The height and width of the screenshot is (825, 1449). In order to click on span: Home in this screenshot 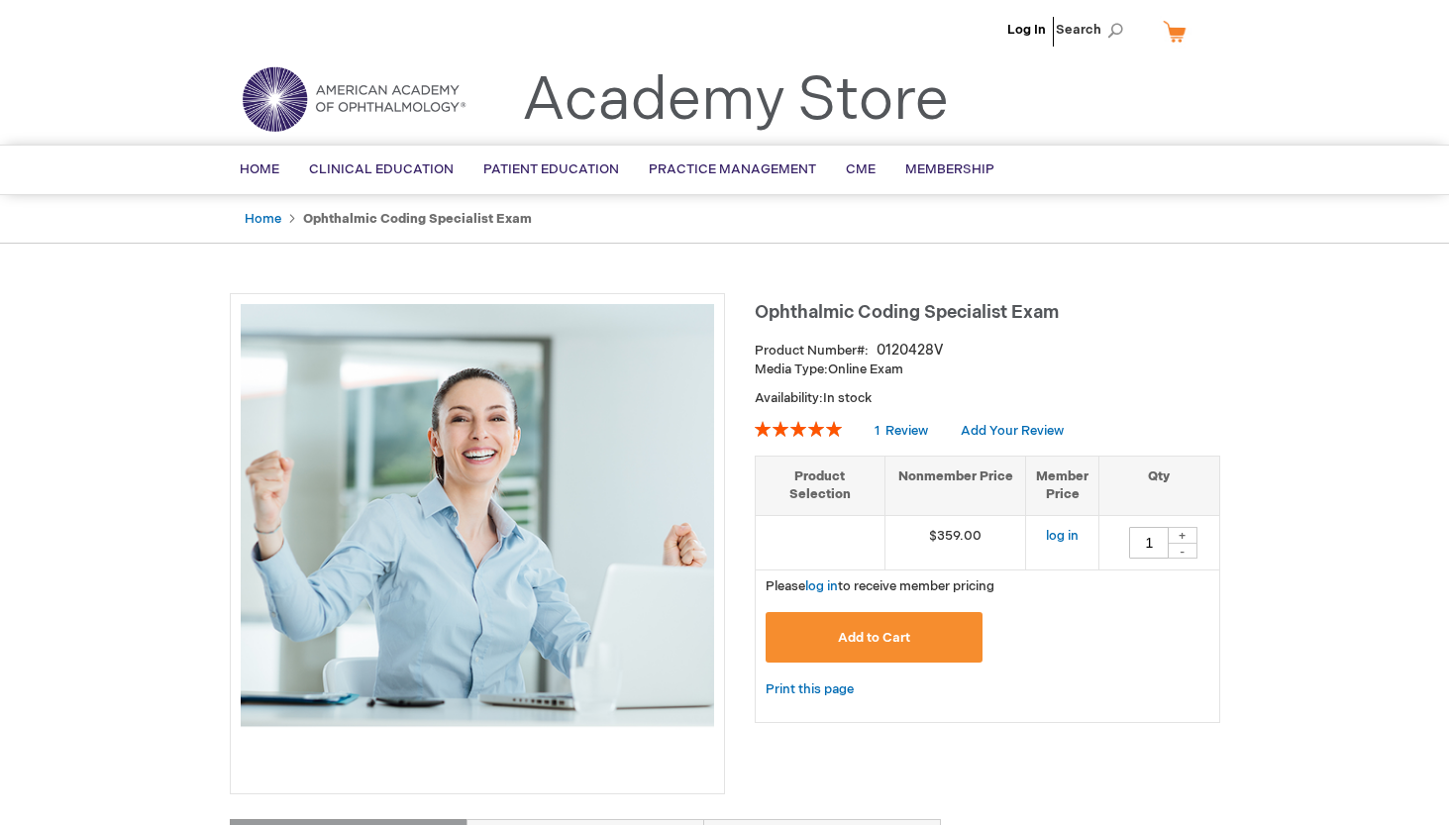, I will do `click(259, 169)`.